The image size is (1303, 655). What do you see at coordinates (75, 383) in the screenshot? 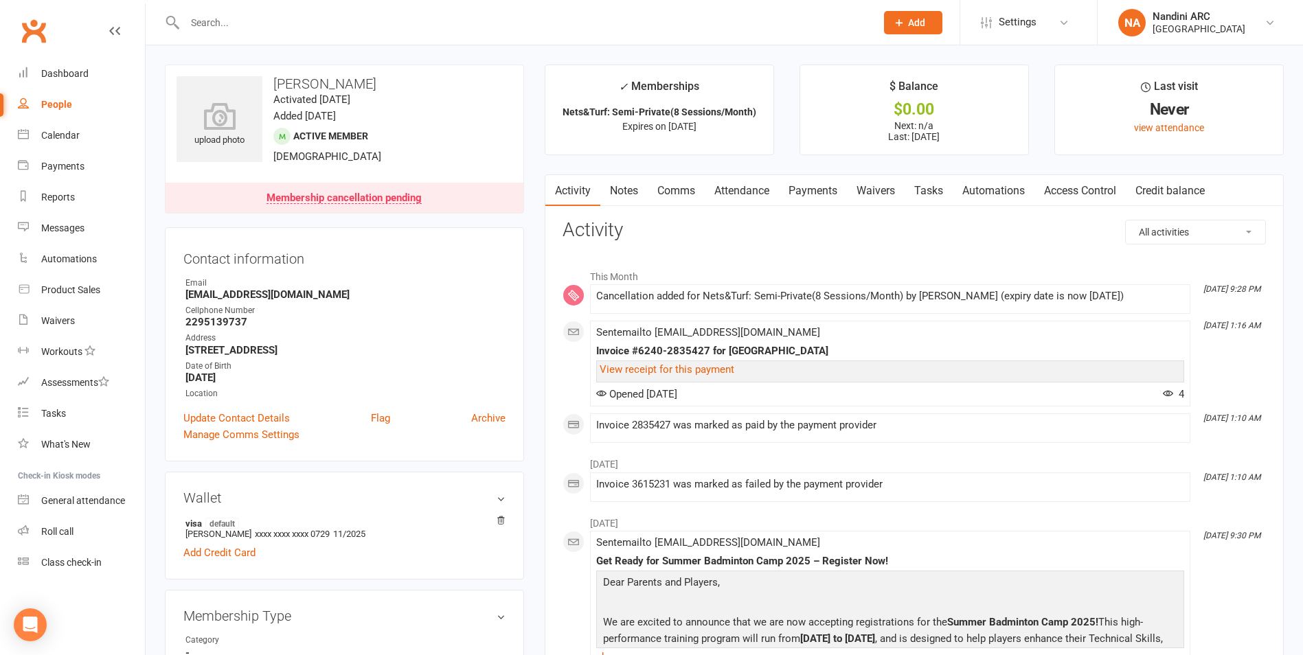
I see `div: Assessments` at bounding box center [75, 383].